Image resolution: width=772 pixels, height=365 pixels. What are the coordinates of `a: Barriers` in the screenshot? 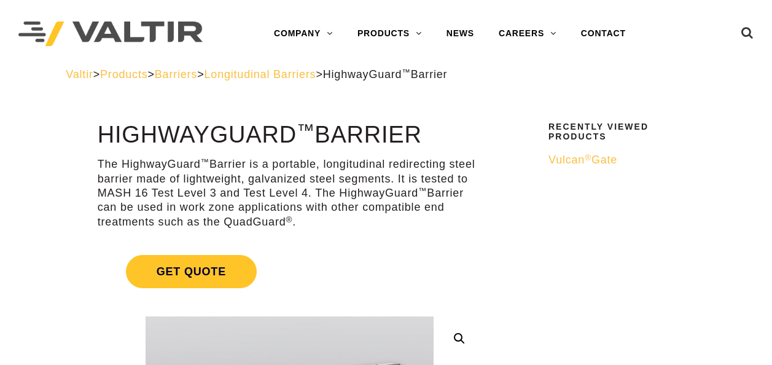 It's located at (176, 74).